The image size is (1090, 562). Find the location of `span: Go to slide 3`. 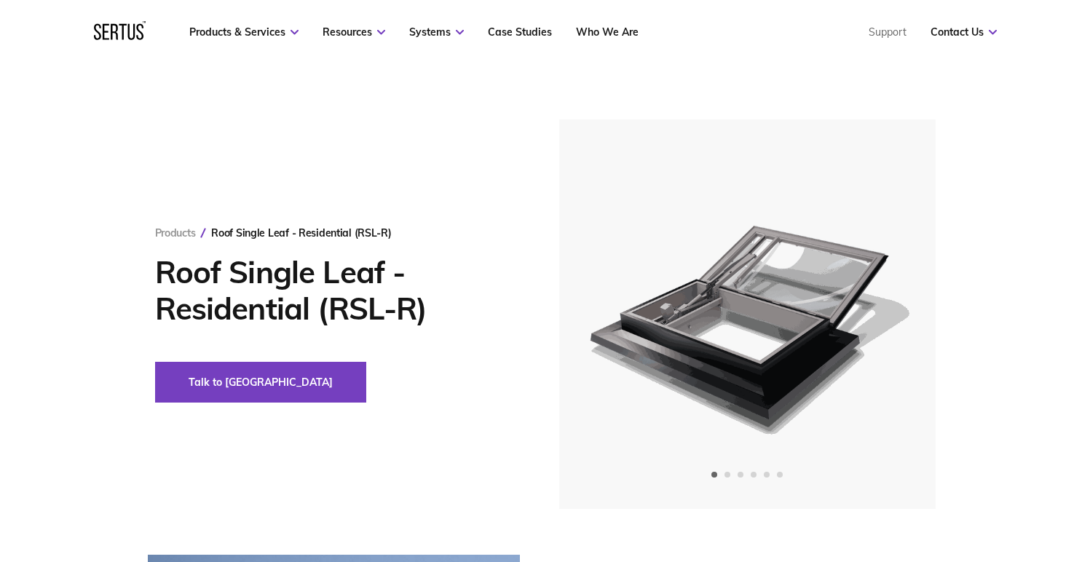

span: Go to slide 3 is located at coordinates (740, 475).